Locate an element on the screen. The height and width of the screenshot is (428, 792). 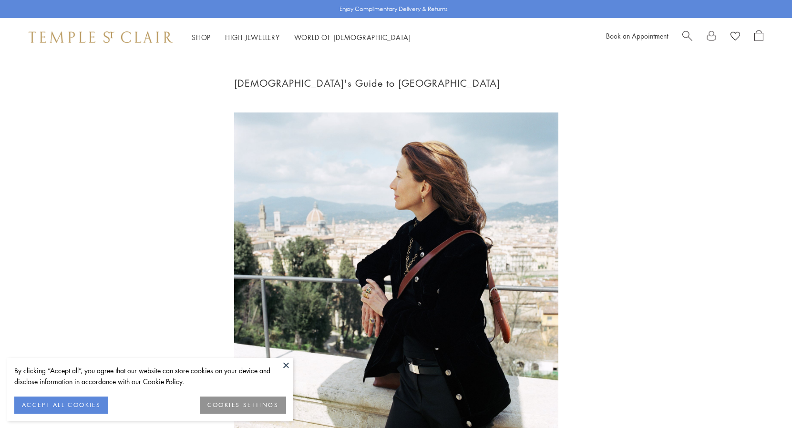
p: Enjoy Complimentary Delivery & Returns is located at coordinates (393, 9).